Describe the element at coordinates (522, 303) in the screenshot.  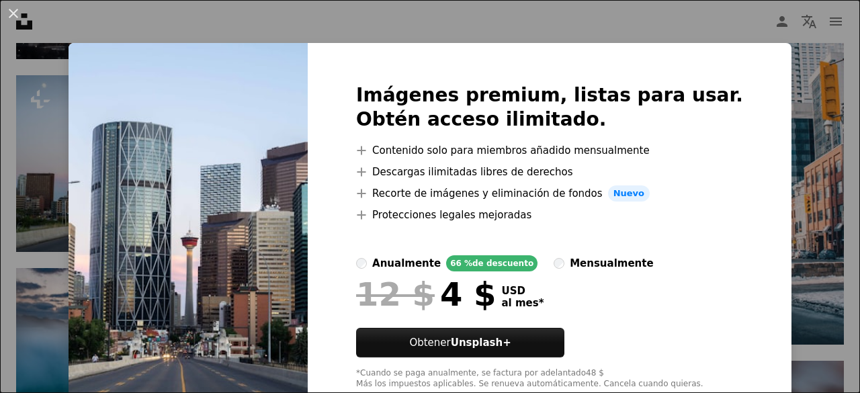
I see `span: al mes *` at that location.